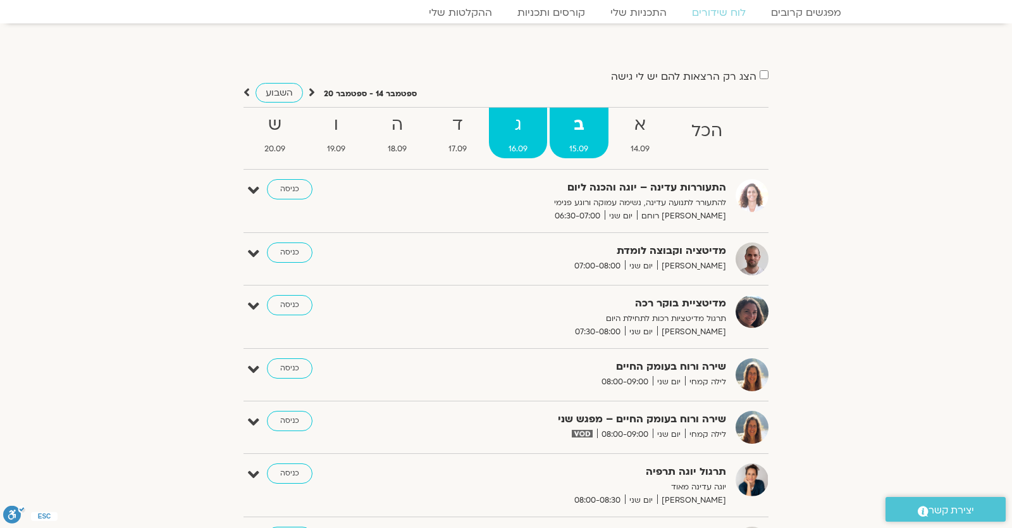  Describe the element at coordinates (518, 125) in the screenshot. I see `strong: ג` at that location.